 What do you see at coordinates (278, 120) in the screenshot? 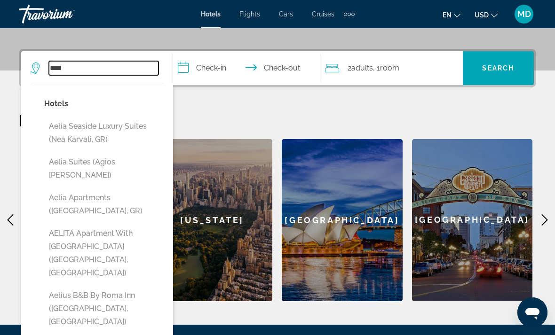
I see `h2: Featured Destinations` at bounding box center [278, 120].